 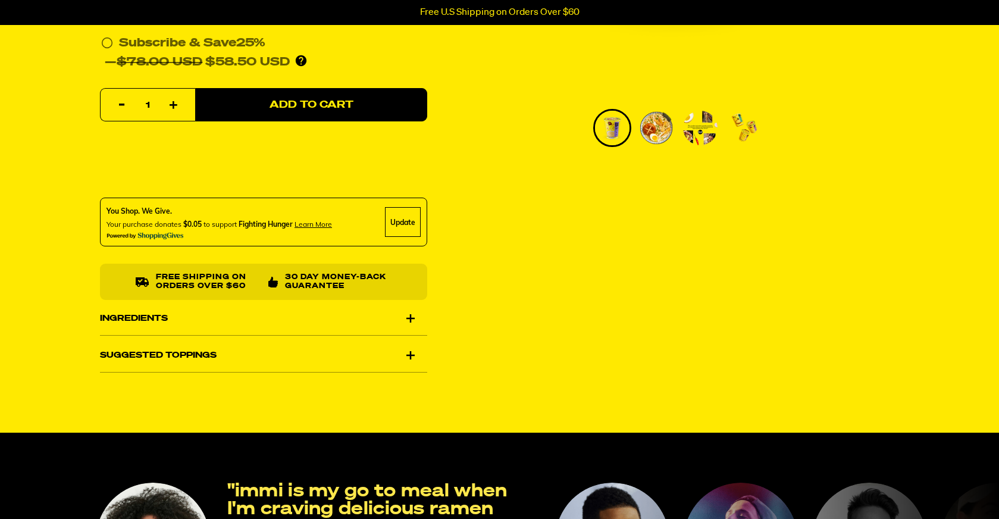 I want to click on div: Subscribe & Save, so click(x=192, y=43).